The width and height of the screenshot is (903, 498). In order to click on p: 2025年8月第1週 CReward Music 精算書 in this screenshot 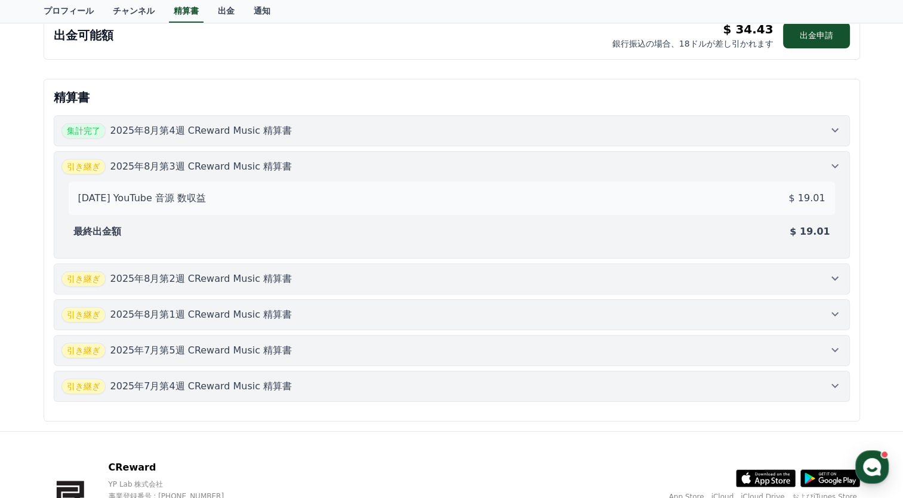, I will do `click(201, 315)`.